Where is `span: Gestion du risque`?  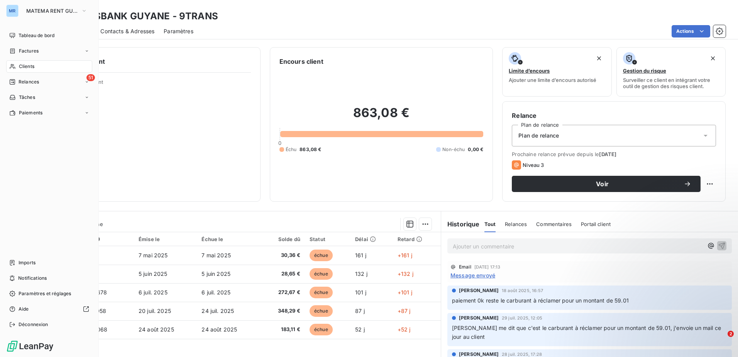
span: Gestion du risque is located at coordinates (645, 71).